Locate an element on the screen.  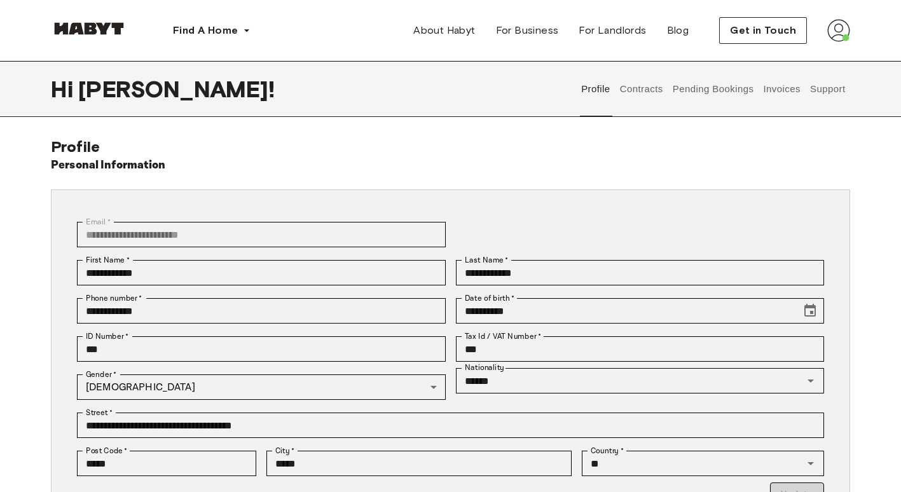
label: Post Code is located at coordinates (107, 451).